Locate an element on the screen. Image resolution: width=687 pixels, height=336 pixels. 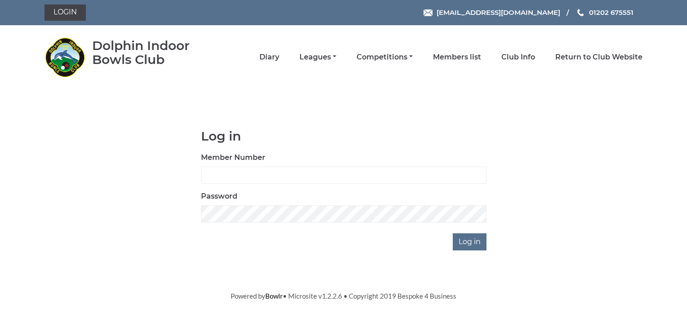
span: 01202 675551 is located at coordinates (611, 12).